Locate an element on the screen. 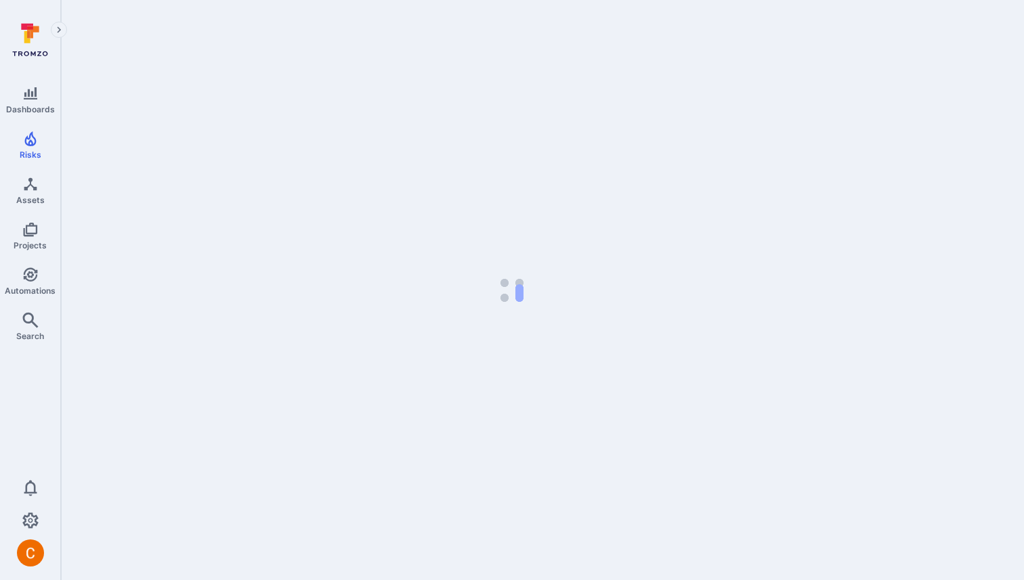  span: Assets is located at coordinates (30, 200).